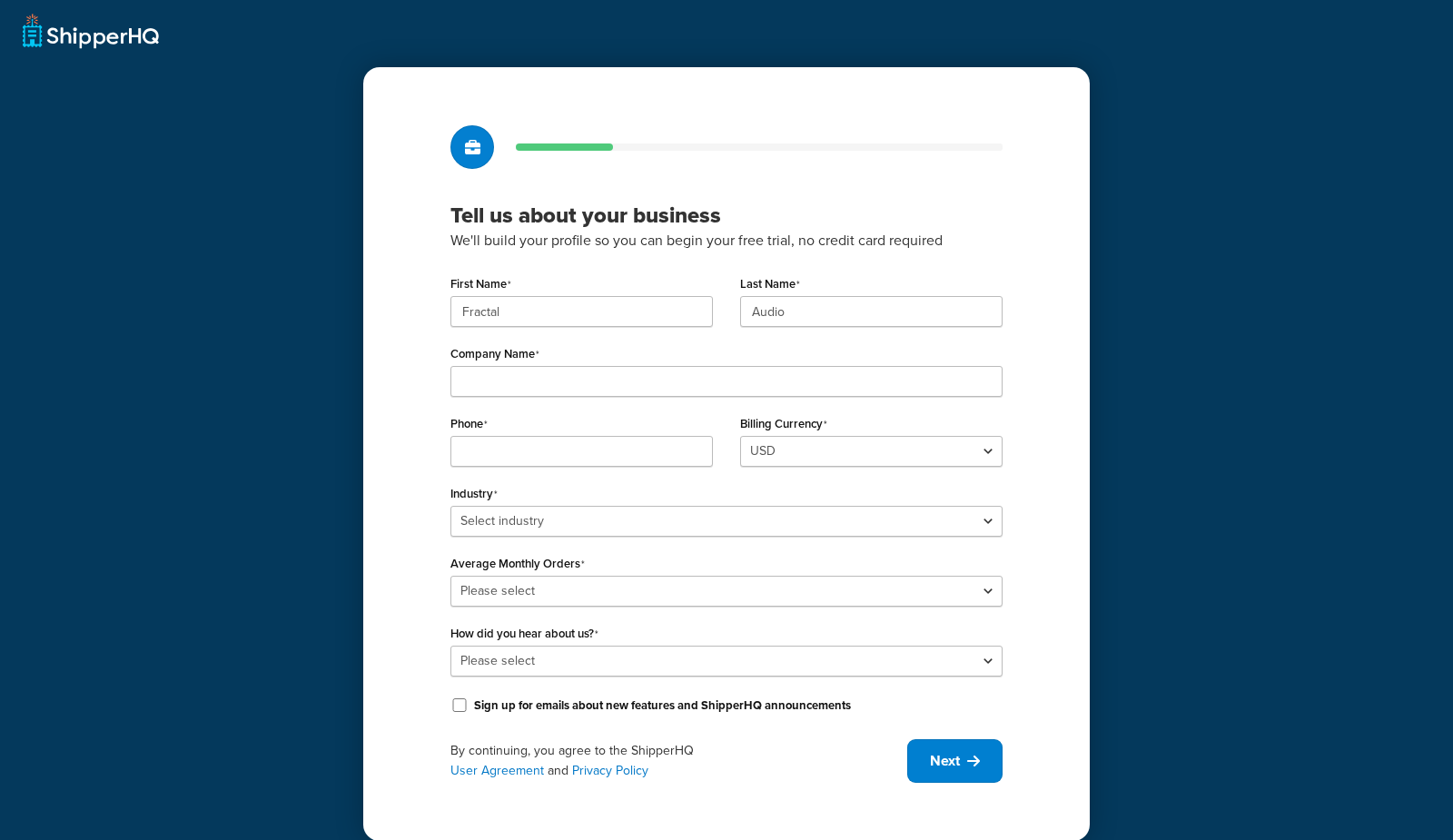 The width and height of the screenshot is (1453, 840). I want to click on label: Average Monthly Orders, so click(518, 564).